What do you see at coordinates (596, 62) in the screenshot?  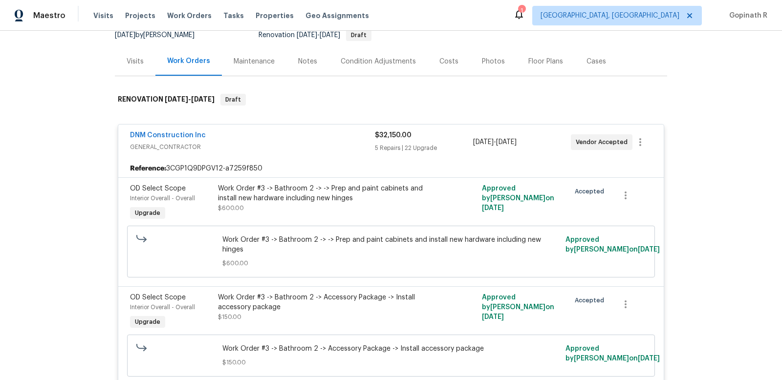 I see `div: Cases` at bounding box center [596, 62].